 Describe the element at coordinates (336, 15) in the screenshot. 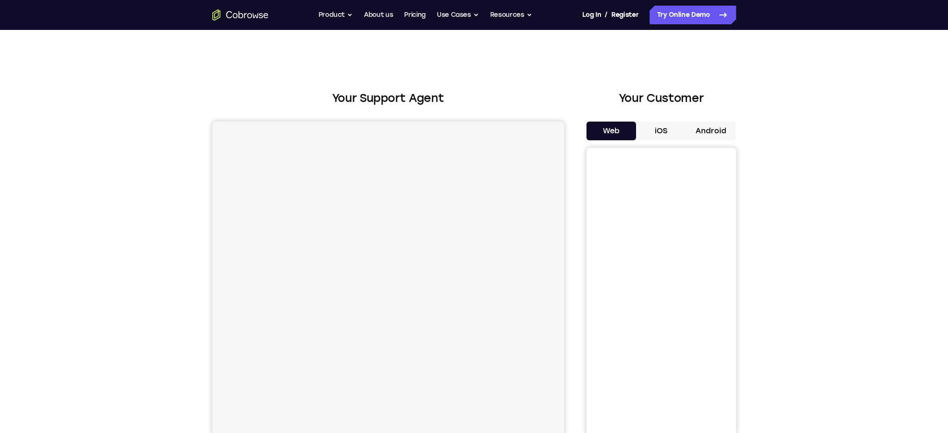

I see `button: Product` at that location.